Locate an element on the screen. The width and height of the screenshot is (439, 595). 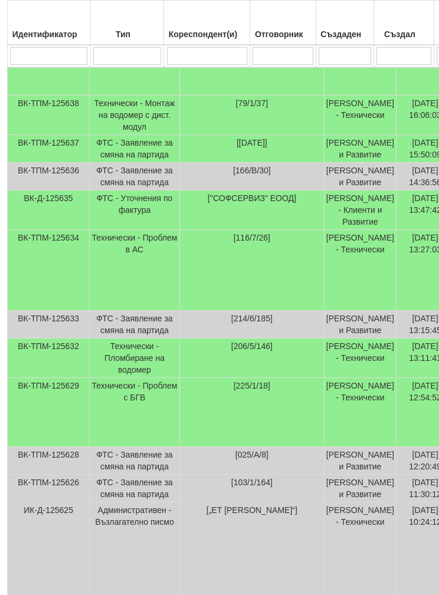
span: [214/6/185] is located at coordinates (252, 319).